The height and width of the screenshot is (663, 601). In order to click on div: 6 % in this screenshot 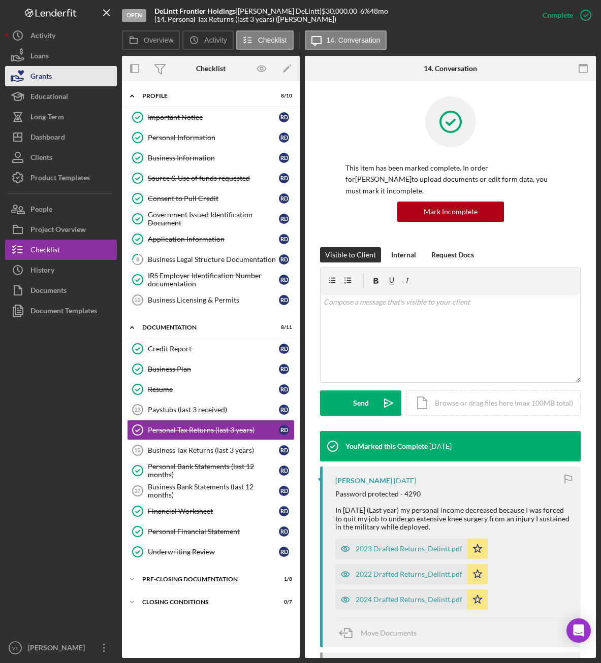, I will do `click(365, 11)`.